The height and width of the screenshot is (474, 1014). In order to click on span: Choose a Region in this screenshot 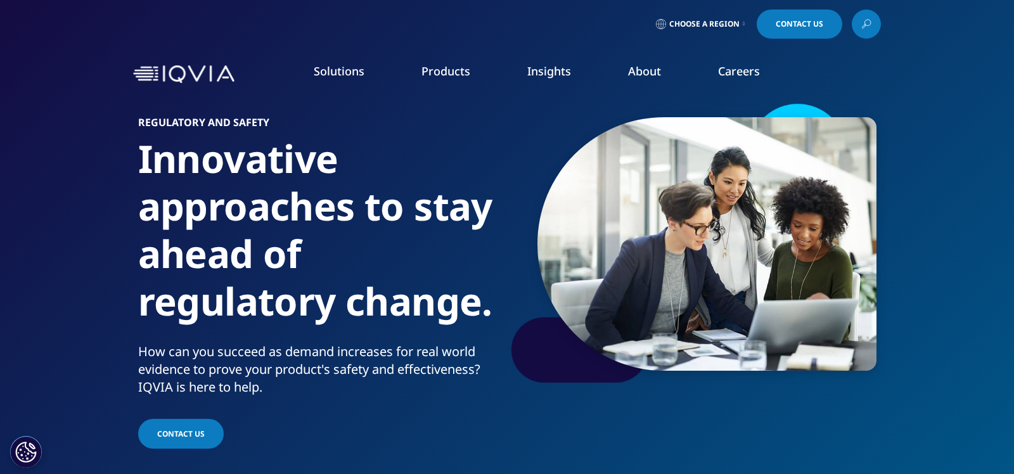, I will do `click(704, 24)`.